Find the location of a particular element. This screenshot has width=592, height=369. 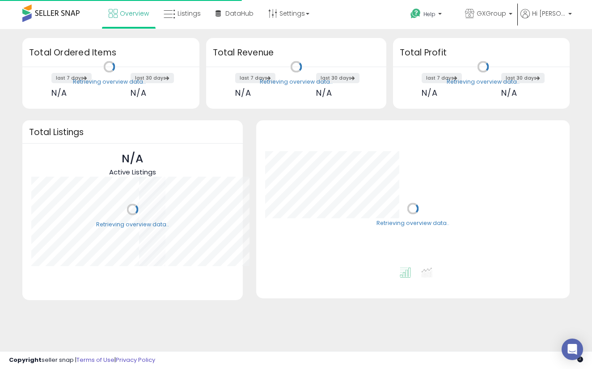

div: seller snap | | is located at coordinates (82, 360).